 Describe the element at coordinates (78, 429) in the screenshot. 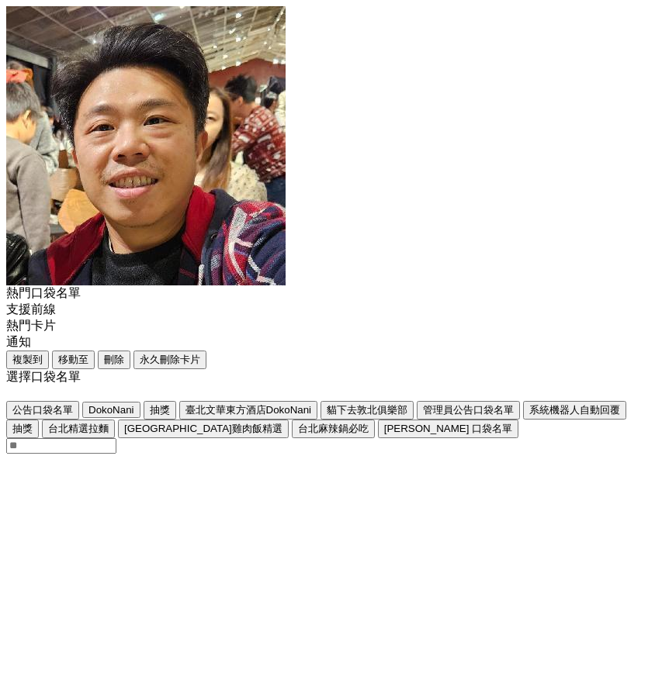

I see `button: 台北精選拉麵` at that location.